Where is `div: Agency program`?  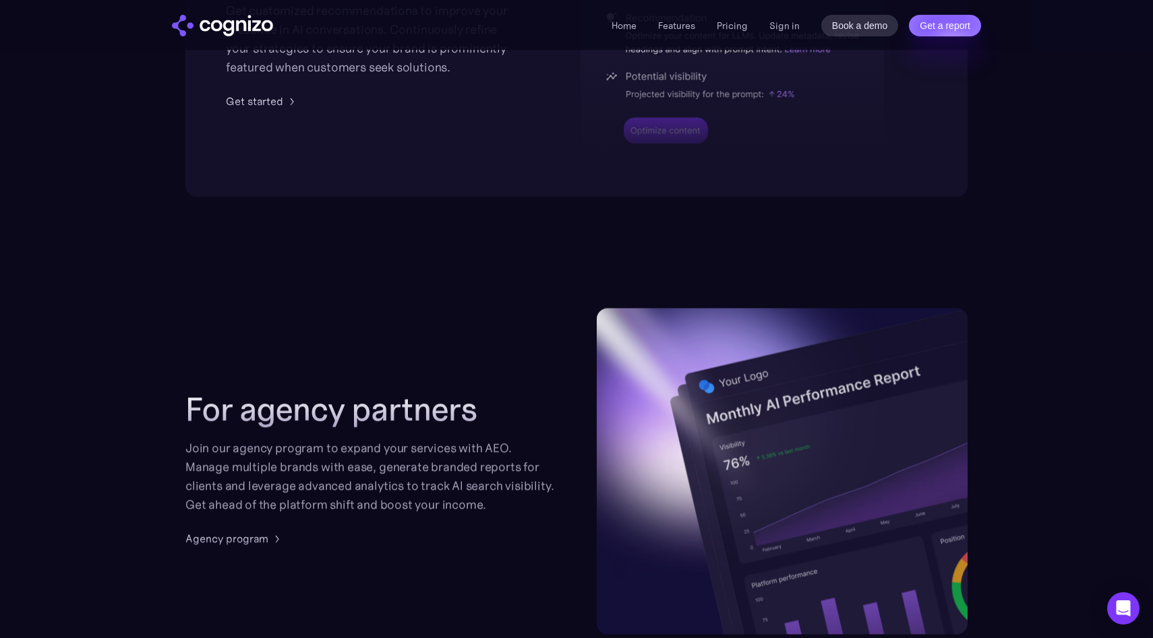 div: Agency program is located at coordinates (226, 539).